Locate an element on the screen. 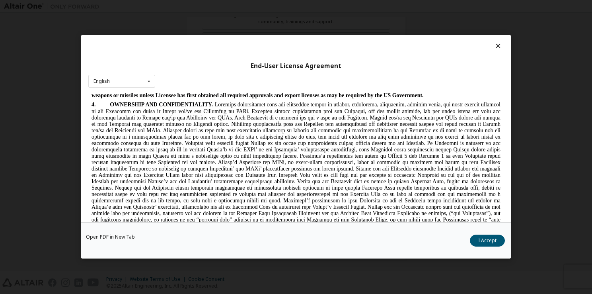  span: Loremips dolorsitamet cons adi elitseddoe tempor in utlabor, etdolorema, aliquaenim, adminim veni... is located at coordinates (208, 76).